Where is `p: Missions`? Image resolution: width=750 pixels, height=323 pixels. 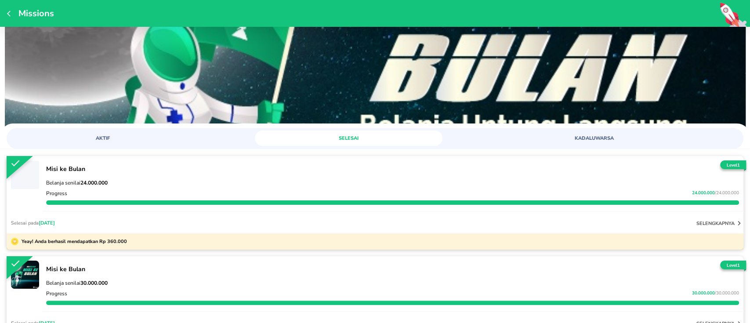
p: Missions is located at coordinates (34, 13).